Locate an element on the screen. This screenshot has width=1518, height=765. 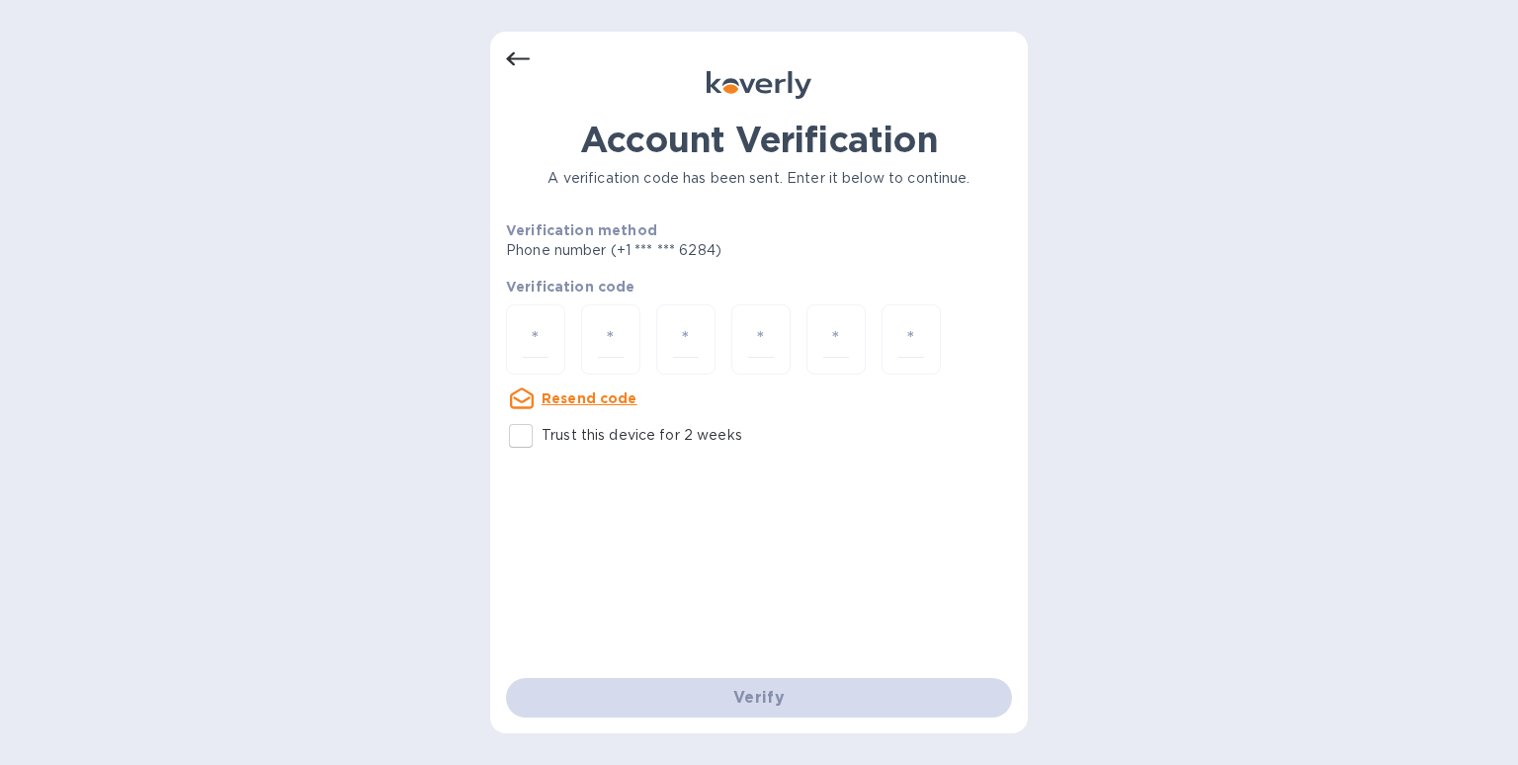
p: Verification code is located at coordinates (759, 287).